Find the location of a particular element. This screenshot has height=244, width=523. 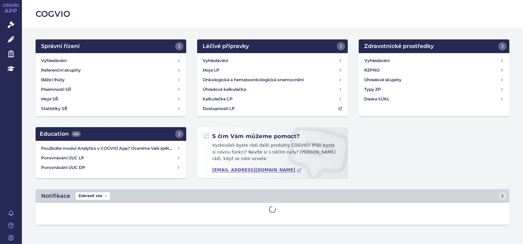

h4: Moje LP is located at coordinates (211, 70).